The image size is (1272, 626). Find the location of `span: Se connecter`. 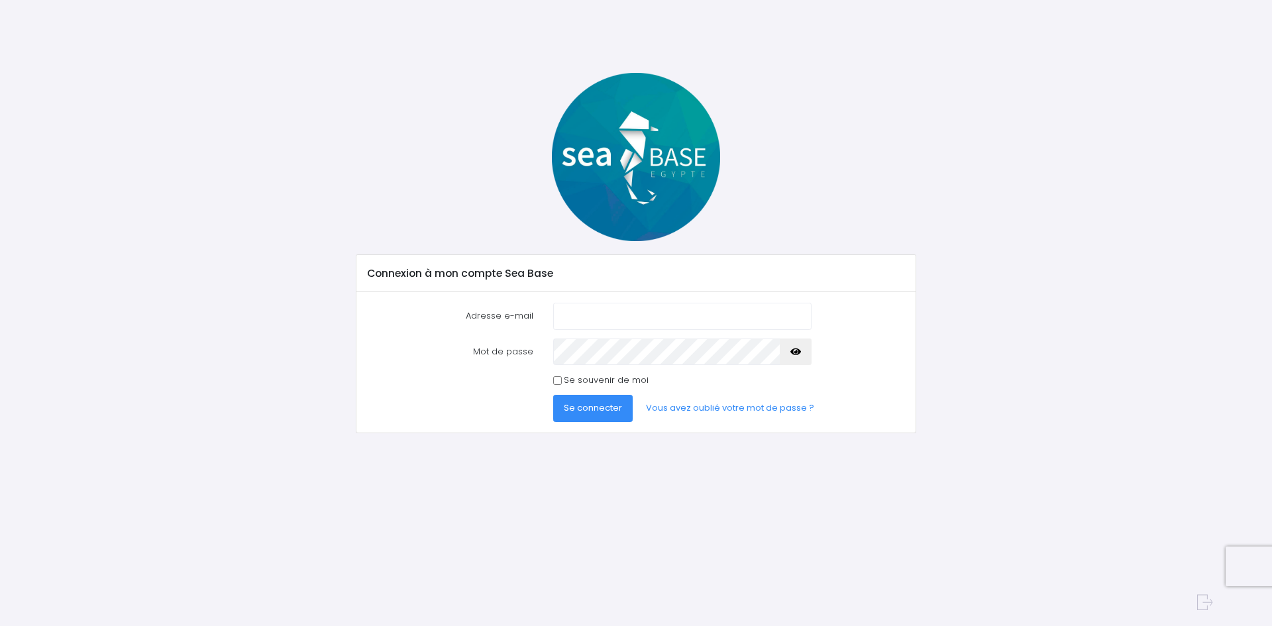

span: Se connecter is located at coordinates (593, 407).